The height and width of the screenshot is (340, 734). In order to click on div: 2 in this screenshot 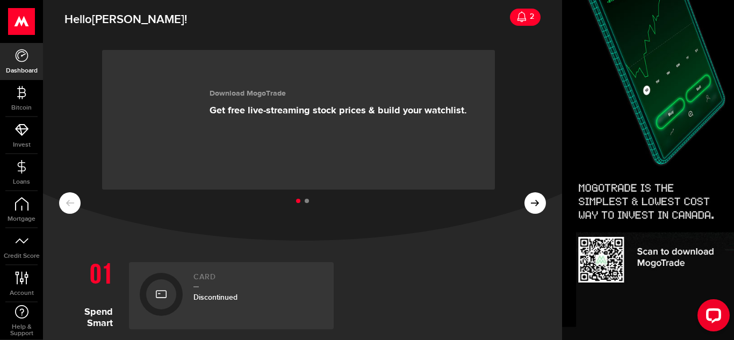, I will do `click(530, 17)`.